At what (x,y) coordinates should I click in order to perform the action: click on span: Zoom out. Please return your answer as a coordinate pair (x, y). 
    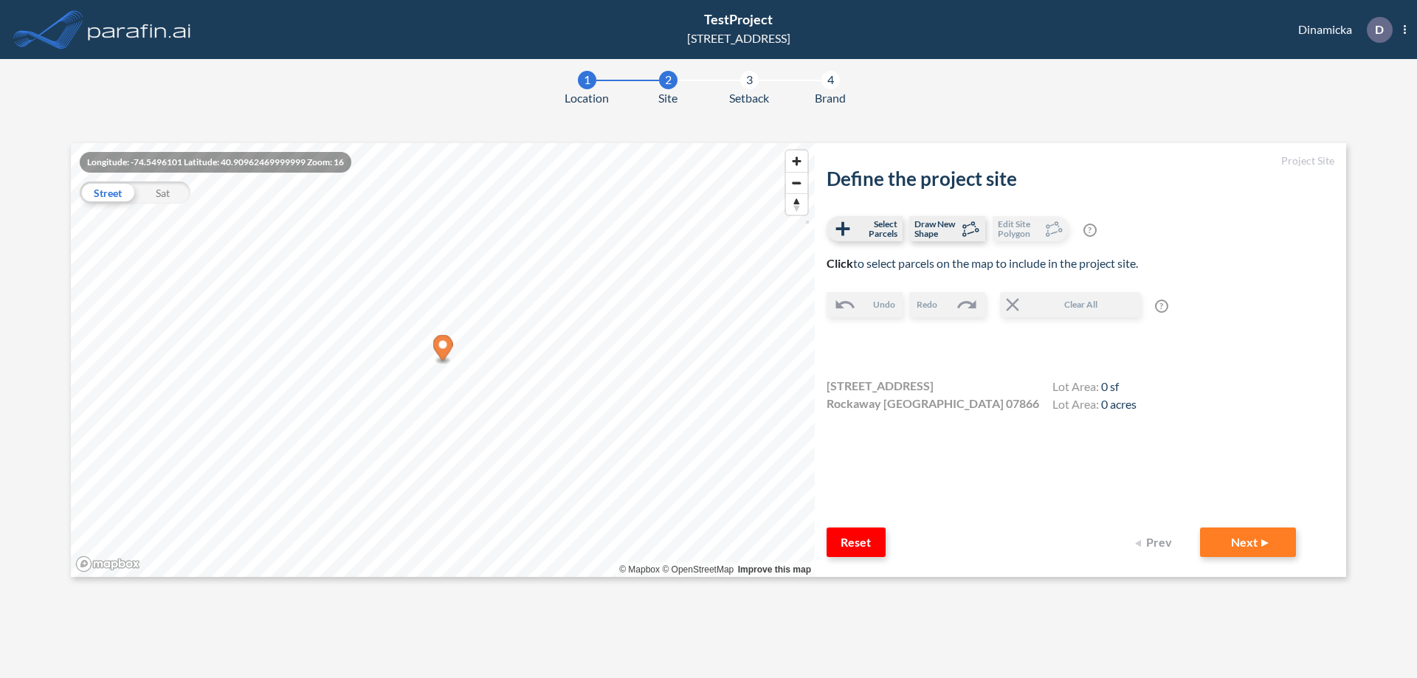
    Looking at the image, I should click on (797, 183).